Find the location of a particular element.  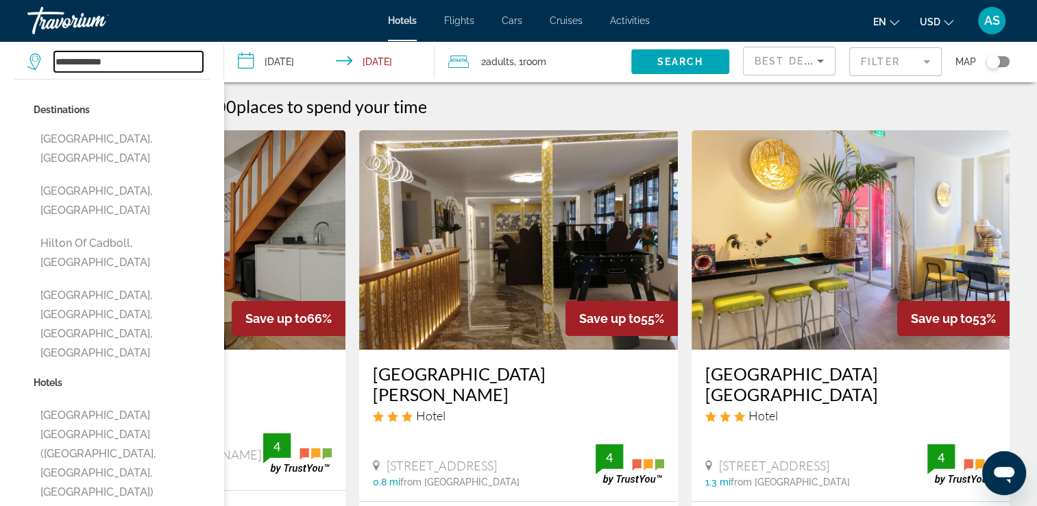

h2: 1500 is located at coordinates (311, 106).